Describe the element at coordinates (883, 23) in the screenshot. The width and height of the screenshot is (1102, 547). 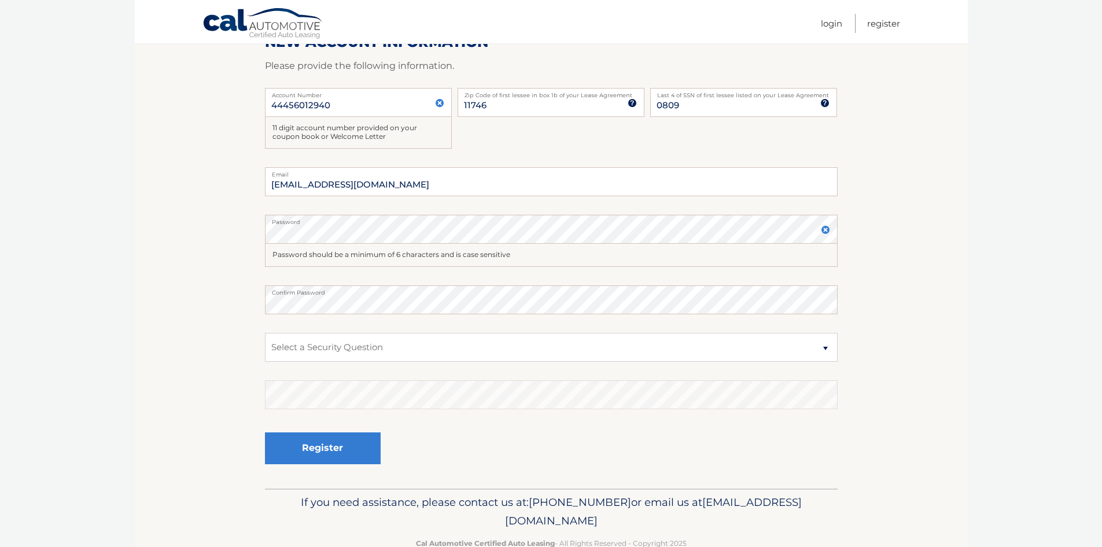
I see `a: Register` at that location.